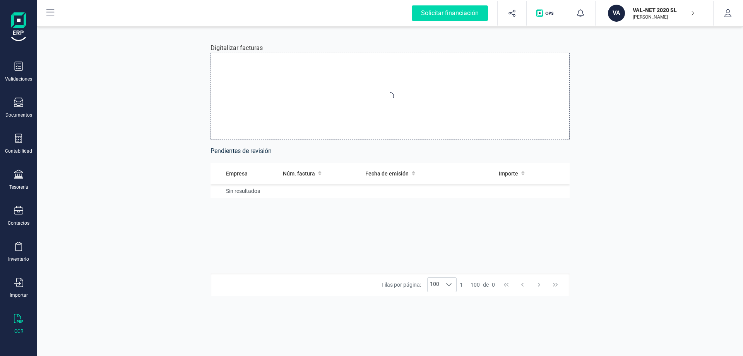 The width and height of the screenshot is (743, 356). What do you see at coordinates (419, 284) in the screenshot?
I see `div: Filas por página:` at bounding box center [419, 284].